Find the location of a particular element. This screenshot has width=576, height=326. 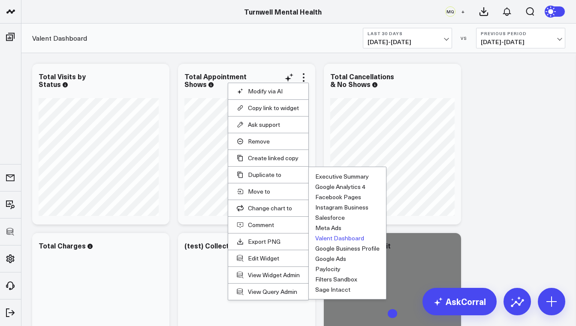

button: Valent Dashboard is located at coordinates (340, 238).